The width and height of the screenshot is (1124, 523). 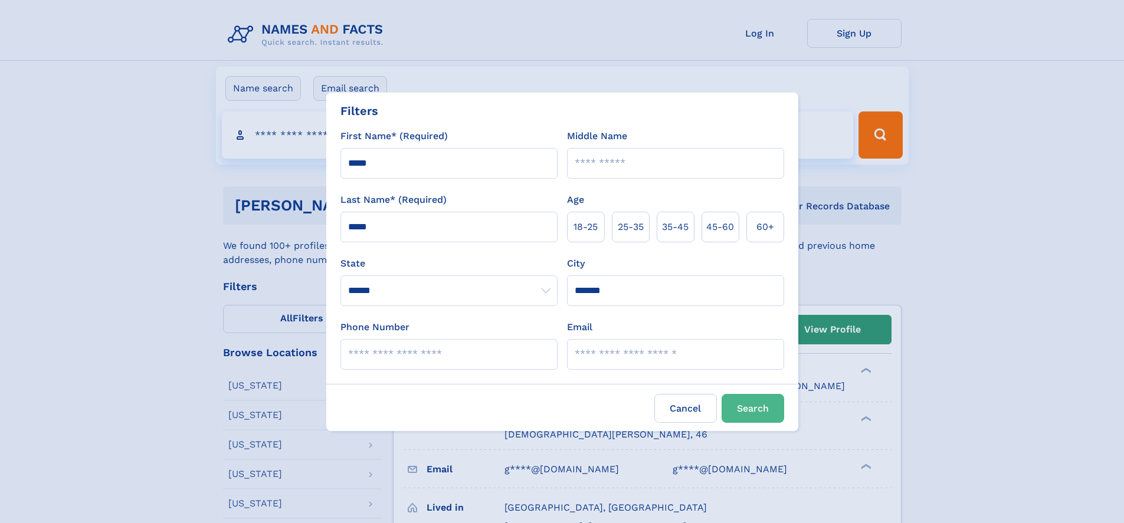 What do you see at coordinates (576, 264) in the screenshot?
I see `label: City` at bounding box center [576, 264].